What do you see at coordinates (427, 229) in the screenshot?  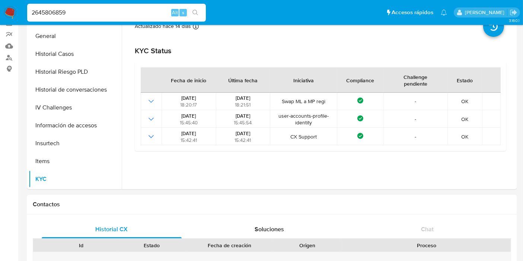 I see `span: Chat` at bounding box center [427, 229].